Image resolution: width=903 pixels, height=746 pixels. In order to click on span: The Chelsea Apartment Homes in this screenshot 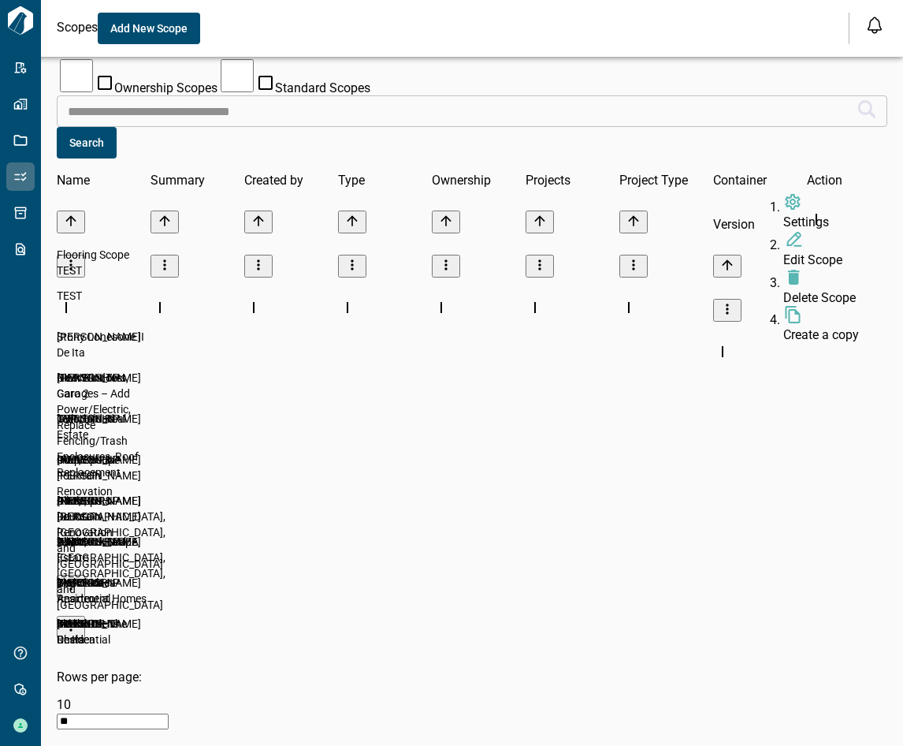, I will do `click(102, 590)`.